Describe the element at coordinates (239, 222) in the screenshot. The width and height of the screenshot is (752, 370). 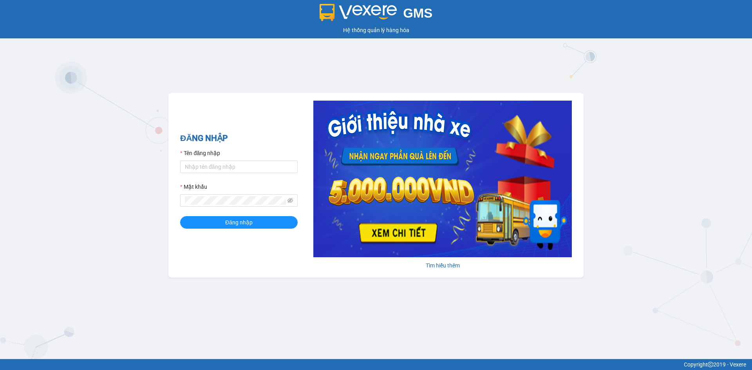
I see `button: Đăng nhập` at that location.